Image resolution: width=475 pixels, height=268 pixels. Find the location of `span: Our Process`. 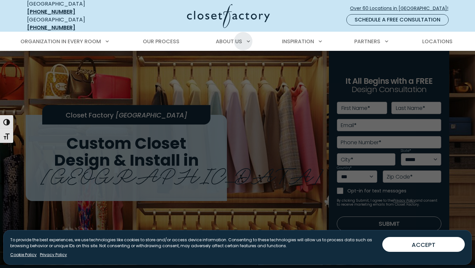

span: Our Process is located at coordinates (161, 41).